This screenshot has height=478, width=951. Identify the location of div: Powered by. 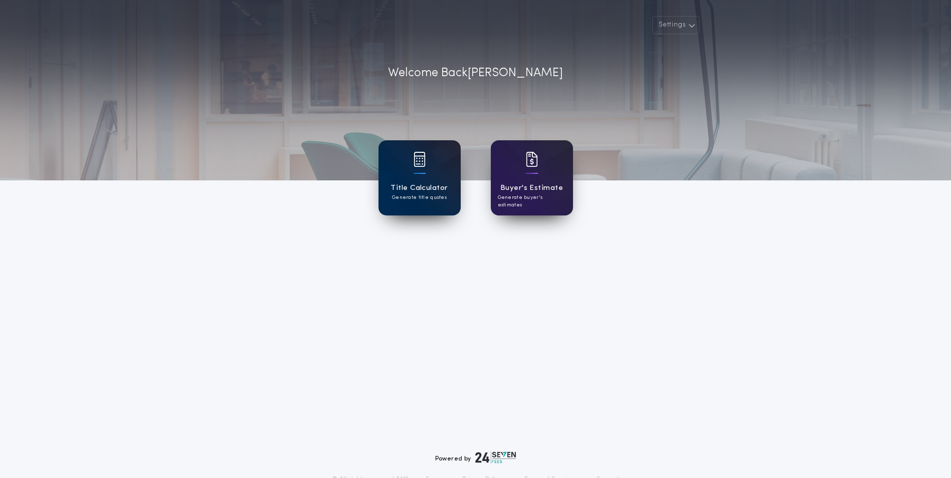
(476, 458).